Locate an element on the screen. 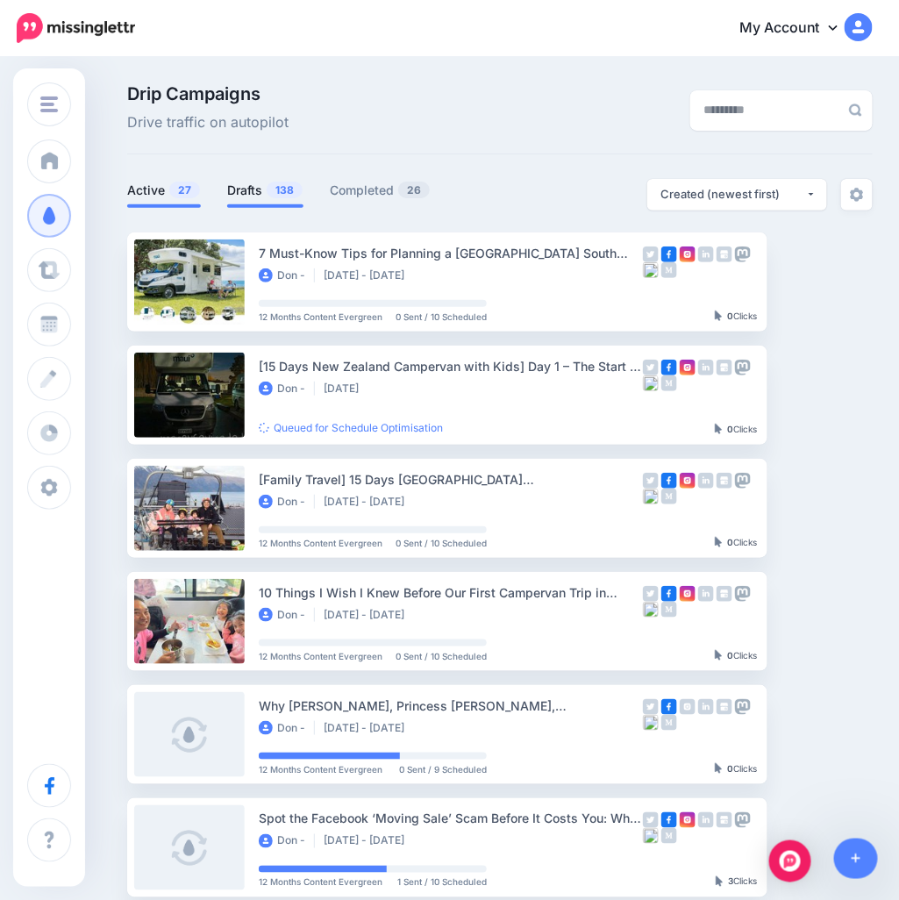 The width and height of the screenshot is (899, 900). a: Completed26 is located at coordinates (380, 190).